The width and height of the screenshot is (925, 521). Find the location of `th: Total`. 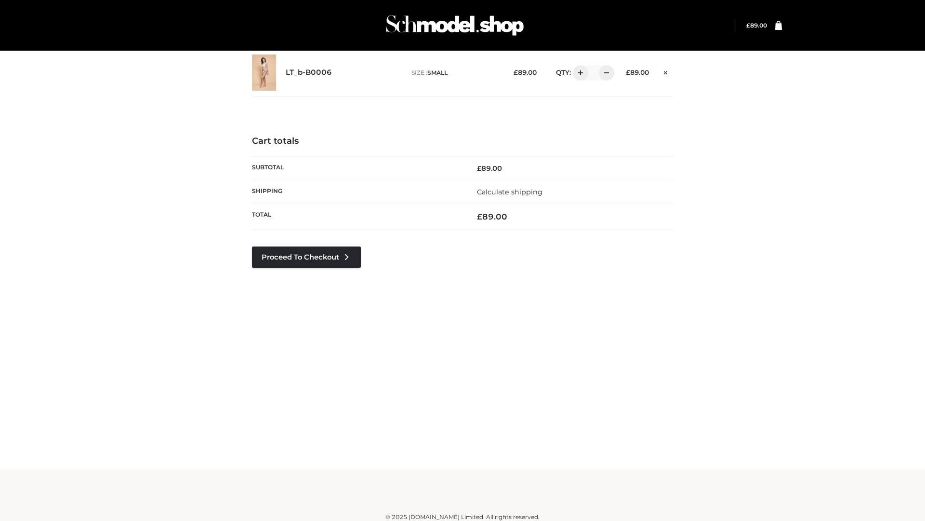

th: Total is located at coordinates (357, 216).